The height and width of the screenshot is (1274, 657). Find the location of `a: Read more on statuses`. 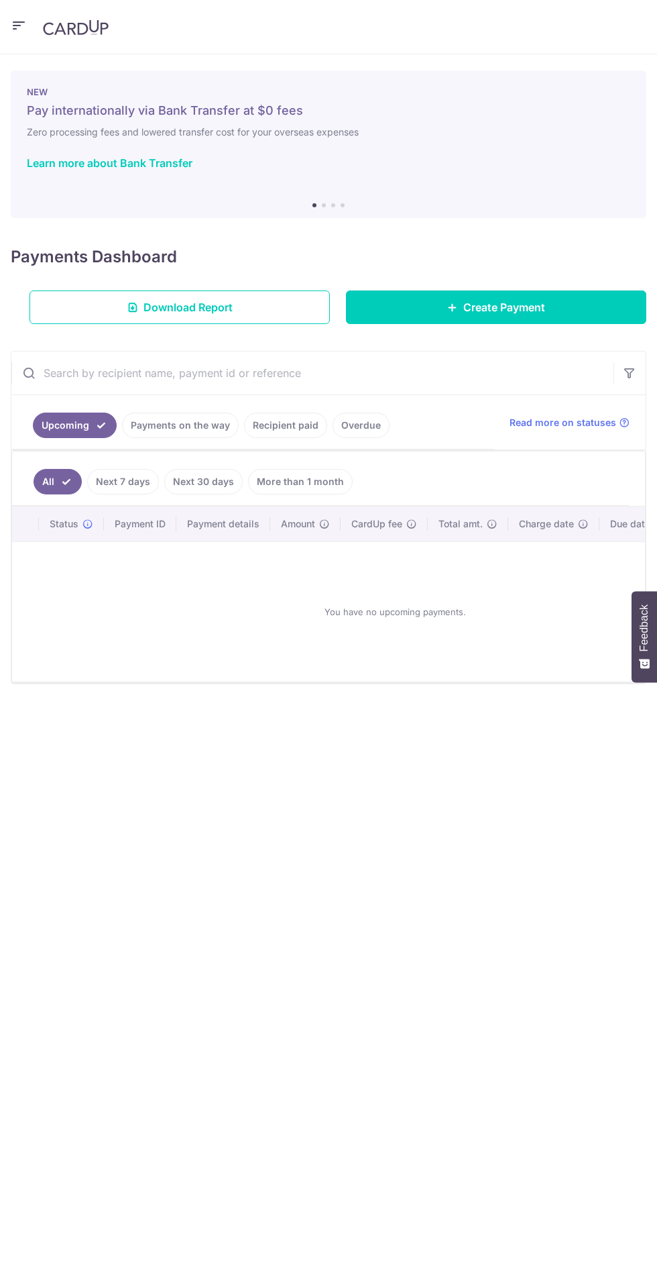

a: Read more on statuses is located at coordinates (569, 423).